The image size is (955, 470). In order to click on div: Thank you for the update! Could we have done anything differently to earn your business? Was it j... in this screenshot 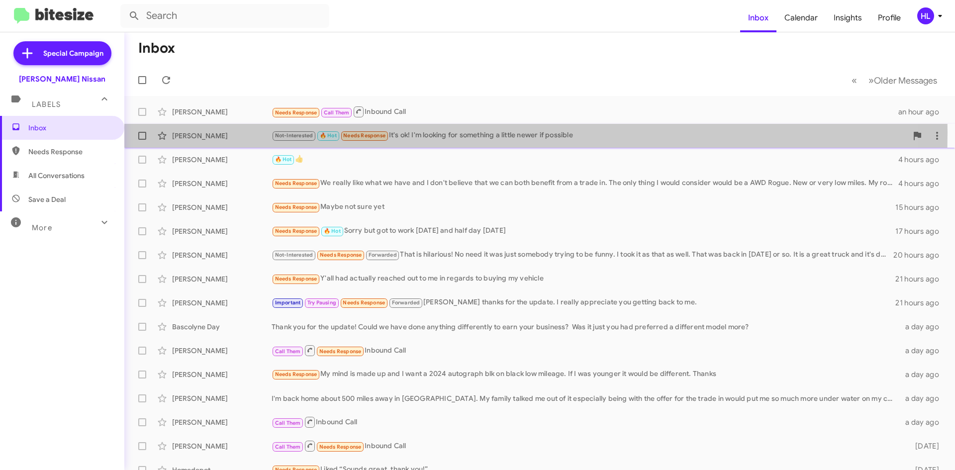, I will do `click(585, 327)`.